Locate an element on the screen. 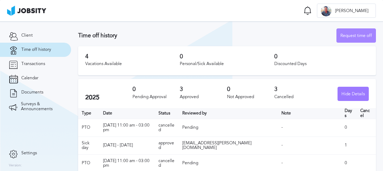 This screenshot has width=383, height=171. td: 0 is located at coordinates (349, 128).